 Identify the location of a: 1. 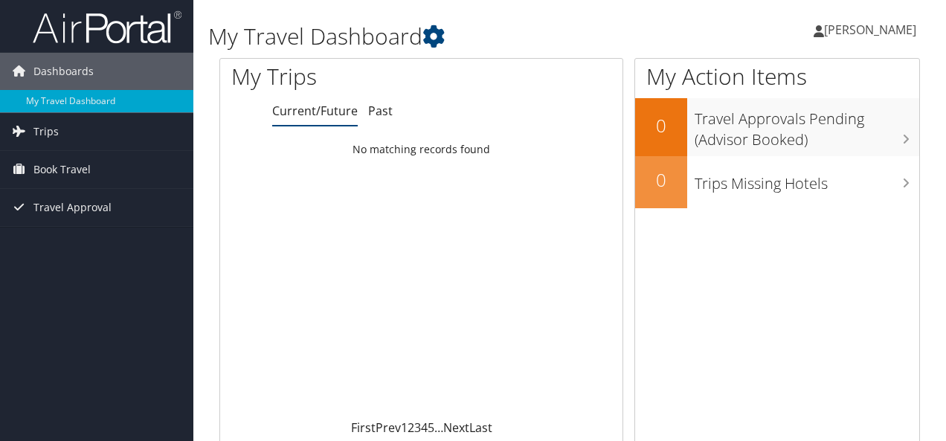
(404, 428).